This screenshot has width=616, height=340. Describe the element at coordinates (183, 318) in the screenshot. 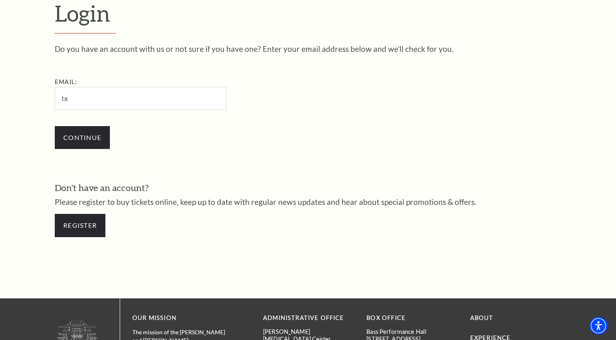

I see `p: OUR MISSION` at that location.